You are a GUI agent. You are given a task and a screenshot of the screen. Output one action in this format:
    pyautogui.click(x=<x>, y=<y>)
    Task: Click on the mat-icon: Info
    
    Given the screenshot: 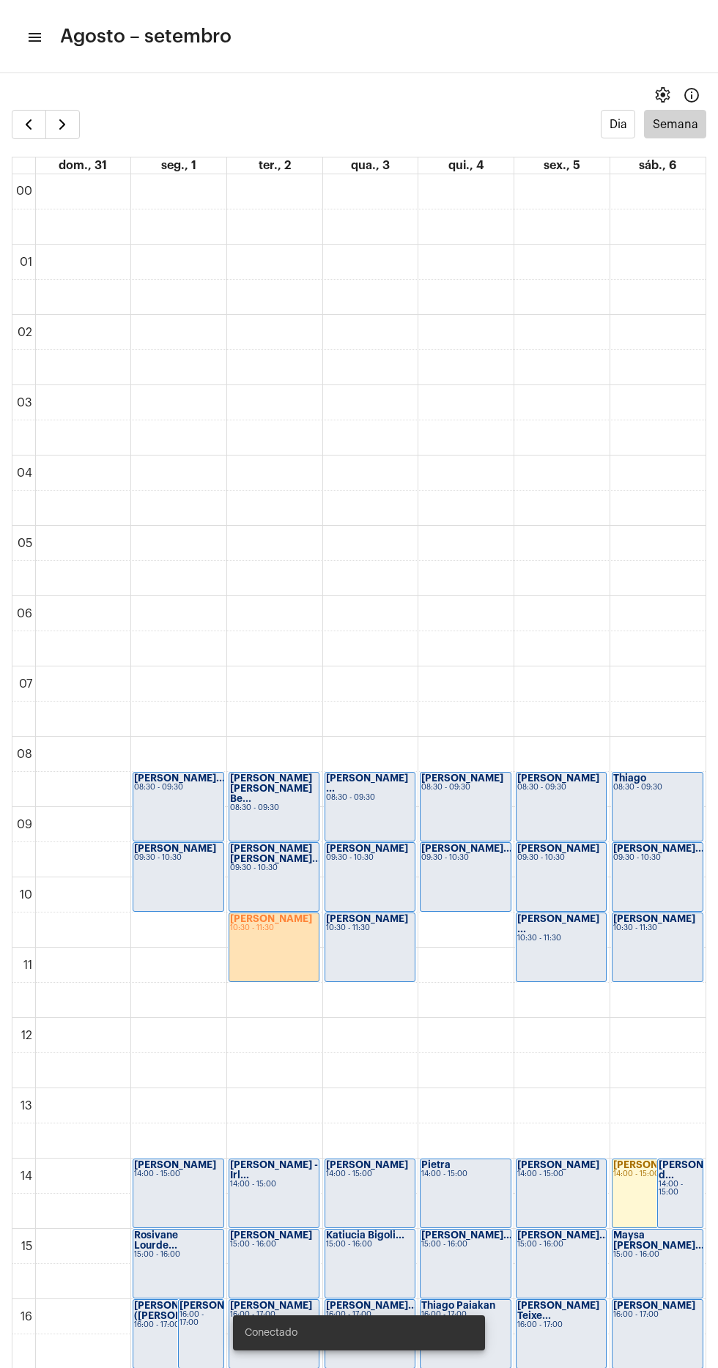 What is the action you would take?
    pyautogui.click(x=691, y=95)
    